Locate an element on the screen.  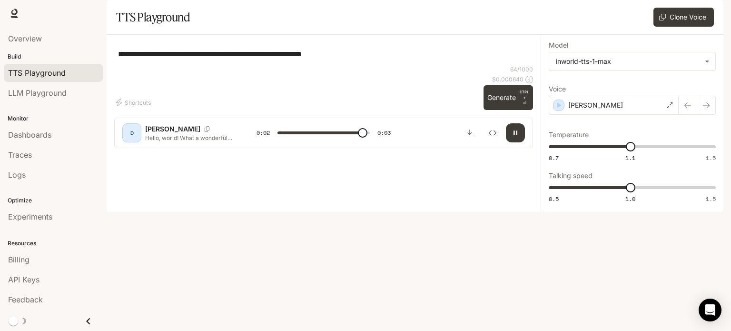
button: Clone Voice is located at coordinates (683, 17).